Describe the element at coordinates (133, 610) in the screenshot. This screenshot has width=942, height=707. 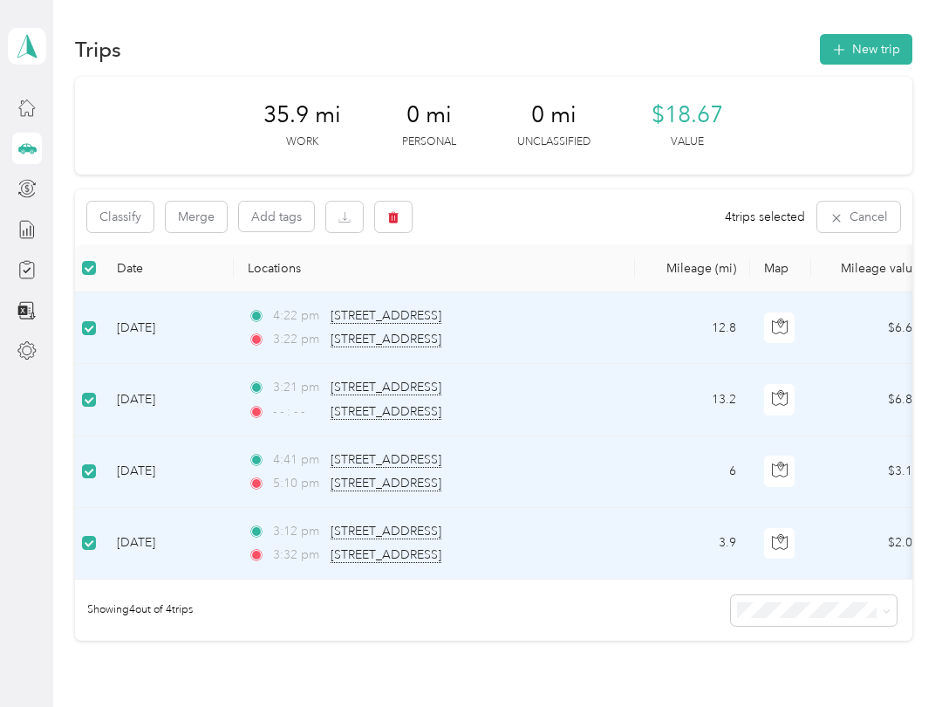
I see `span: Showing 4 out of 4 trips` at that location.